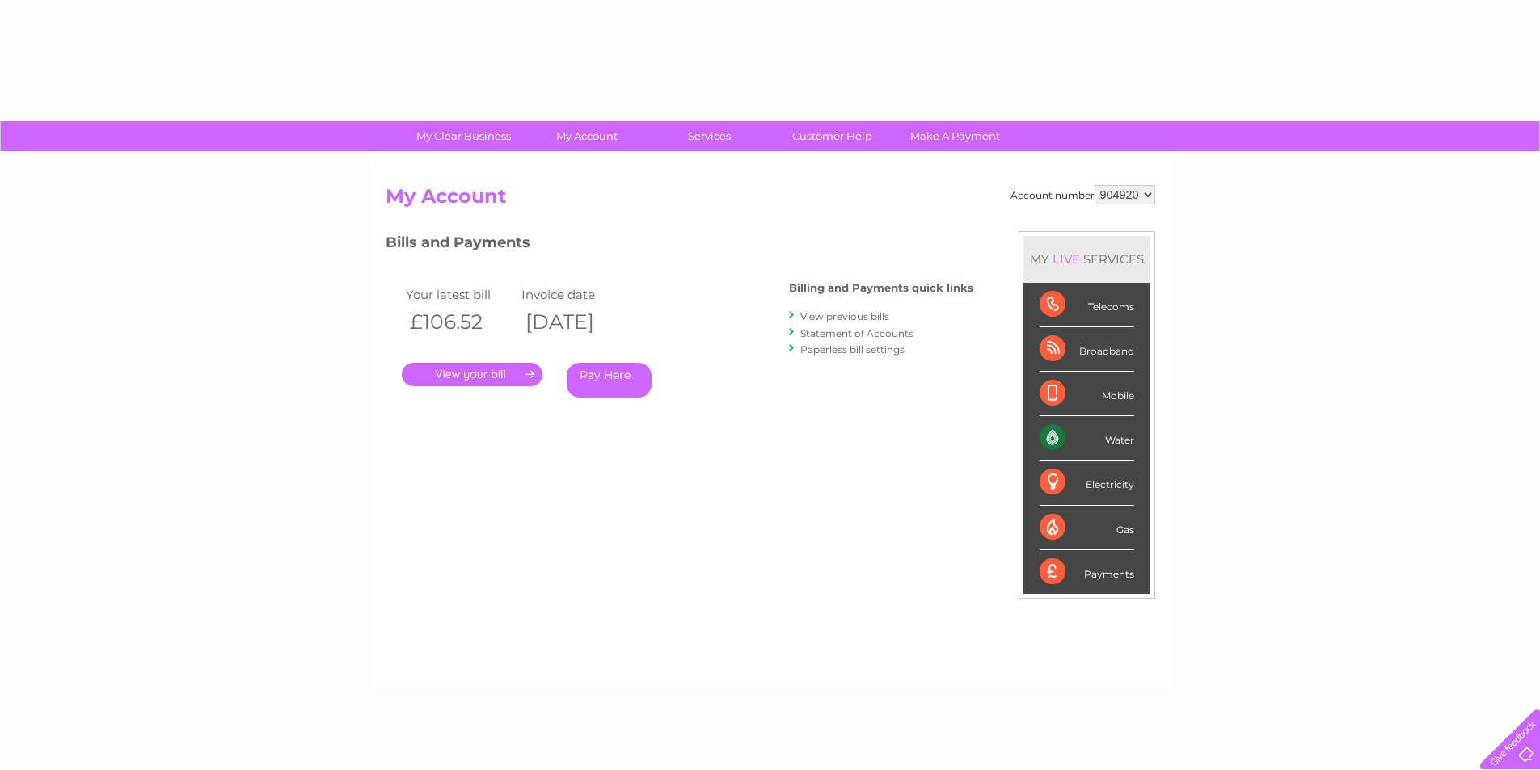  I want to click on div: Telecoms, so click(1086, 305).